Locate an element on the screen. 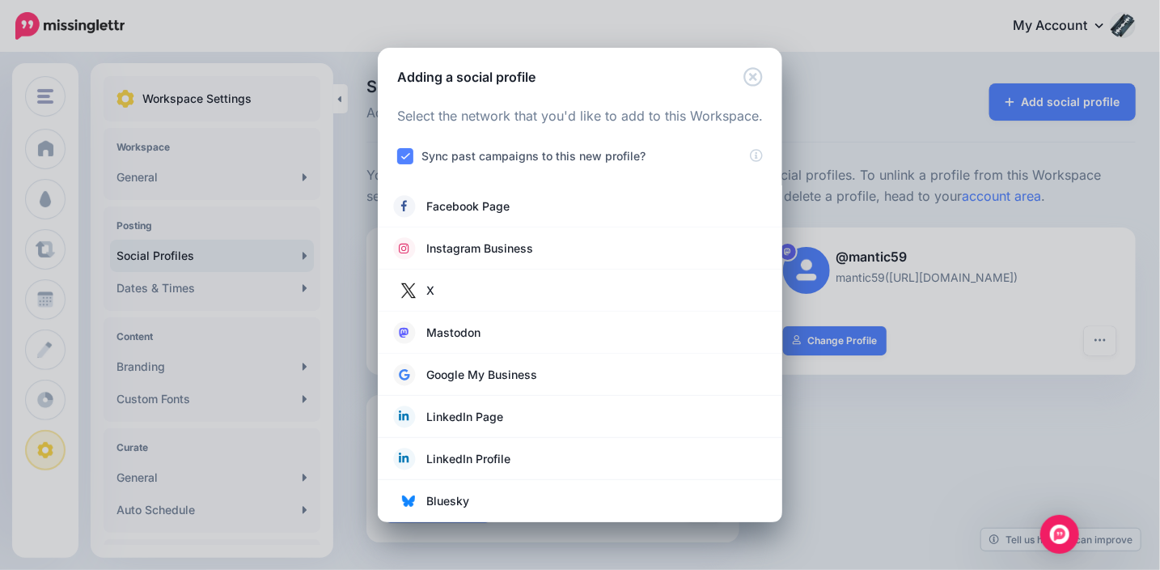  a: LinkedIn Page is located at coordinates (580, 417).